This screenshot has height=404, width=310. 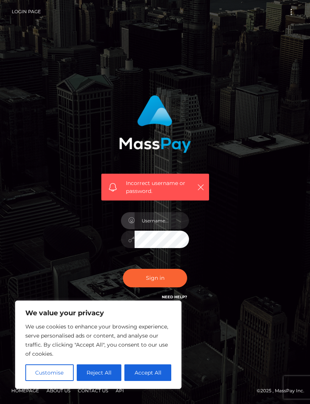 I want to click on p: We use cookies to enhance your browsing experience, serve personalised ads or content, and analys..., so click(x=98, y=340).